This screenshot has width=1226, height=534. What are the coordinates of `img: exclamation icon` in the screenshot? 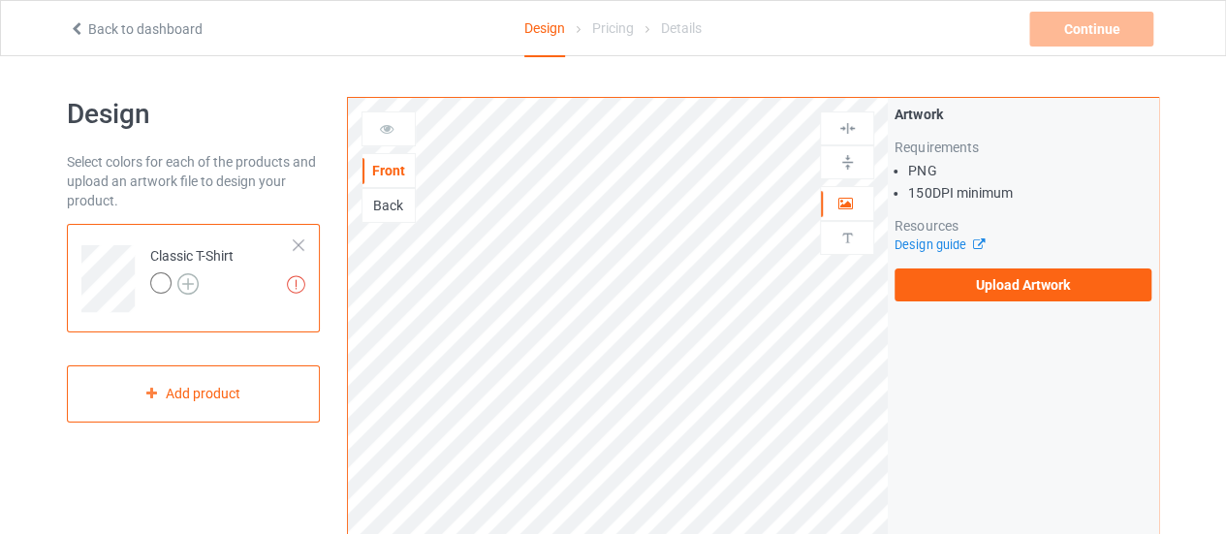 It's located at (296, 284).